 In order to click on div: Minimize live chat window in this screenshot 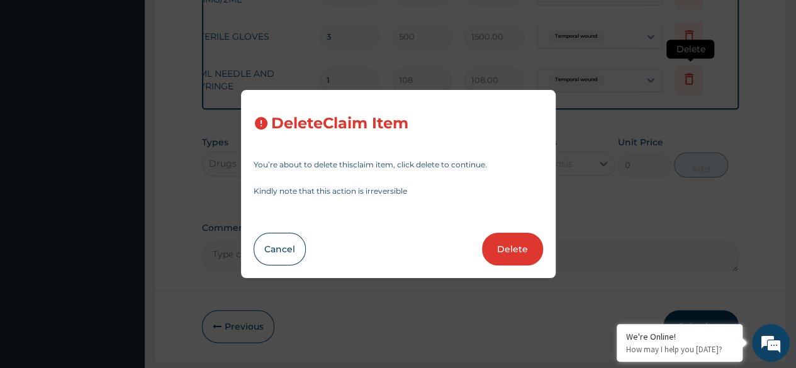, I will do `click(222, 21)`.